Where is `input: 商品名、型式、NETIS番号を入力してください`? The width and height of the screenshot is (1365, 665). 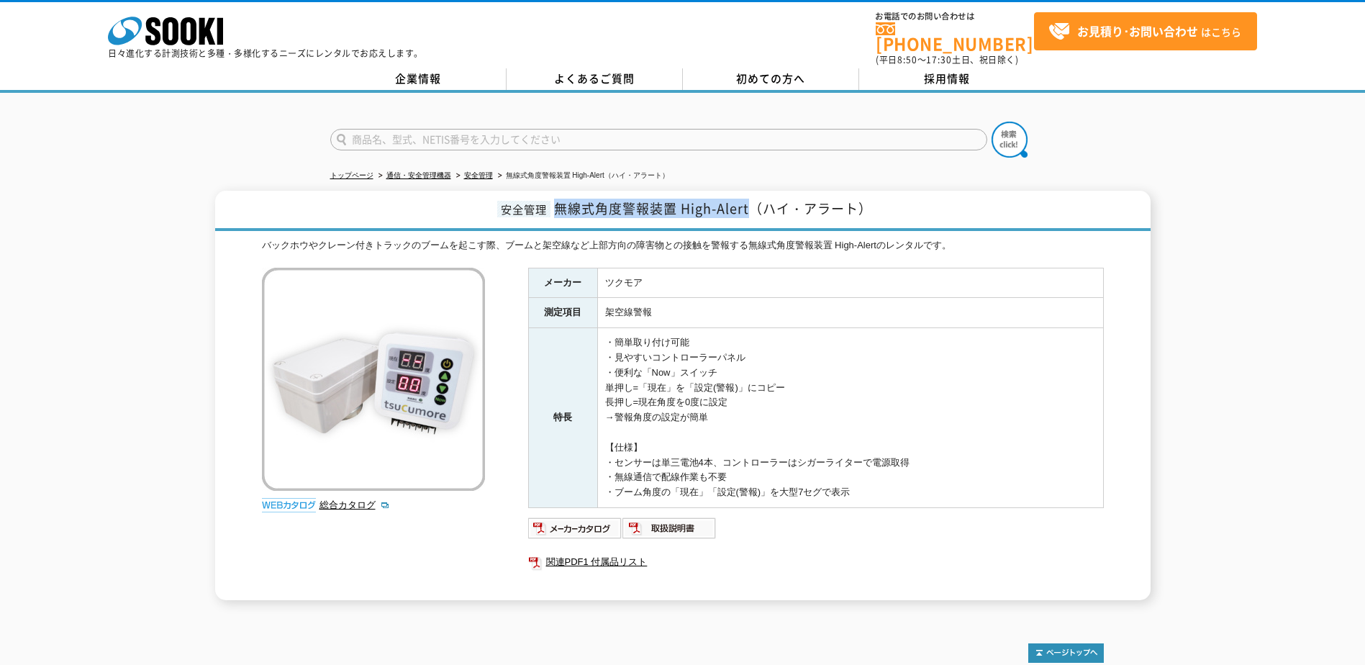 input: 商品名、型式、NETIS番号を入力してください is located at coordinates (658, 140).